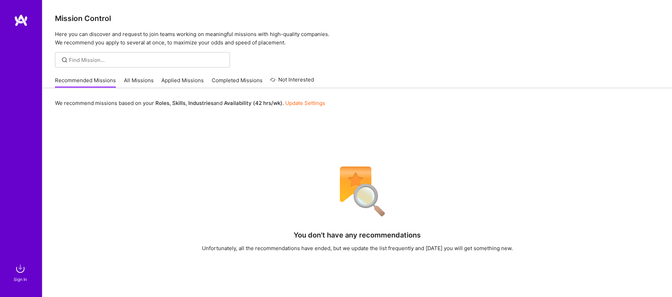 This screenshot has height=297, width=672. I want to click on input: Find Mission..., so click(147, 60).